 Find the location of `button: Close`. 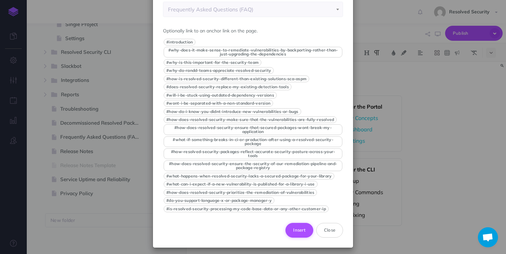

button: Close is located at coordinates (329, 230).